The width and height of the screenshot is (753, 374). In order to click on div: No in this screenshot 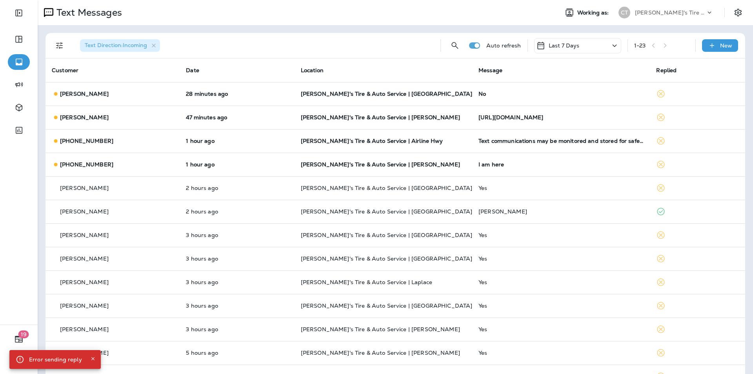, I will do `click(560, 94)`.